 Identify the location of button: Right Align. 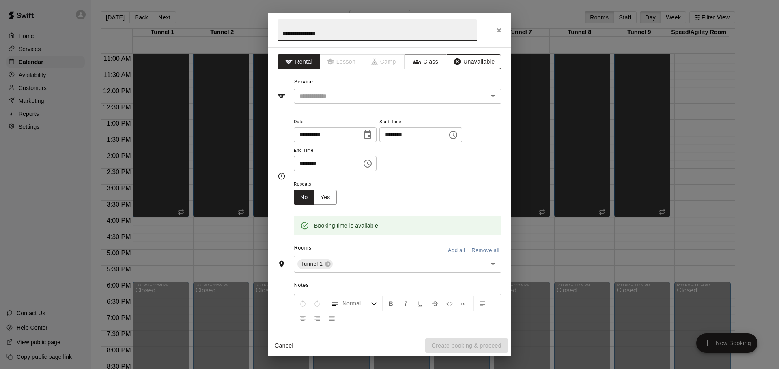
(317, 318).